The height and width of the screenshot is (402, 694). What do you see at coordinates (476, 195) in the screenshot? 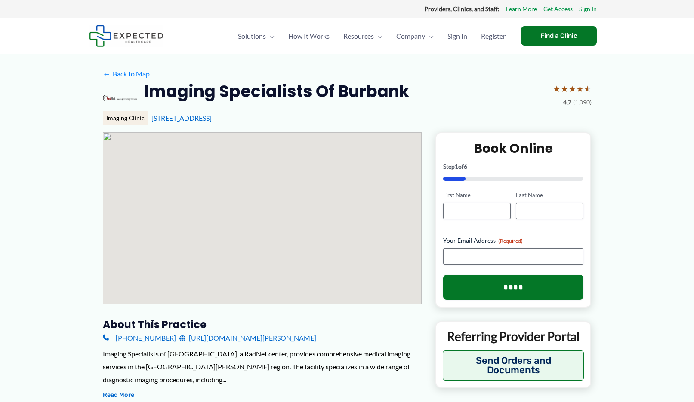
I see `label: First Name` at bounding box center [476, 195].